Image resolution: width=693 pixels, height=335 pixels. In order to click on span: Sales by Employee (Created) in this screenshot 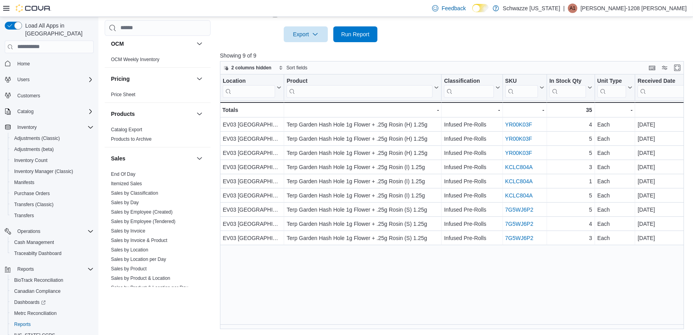, I will do `click(142, 211)`.